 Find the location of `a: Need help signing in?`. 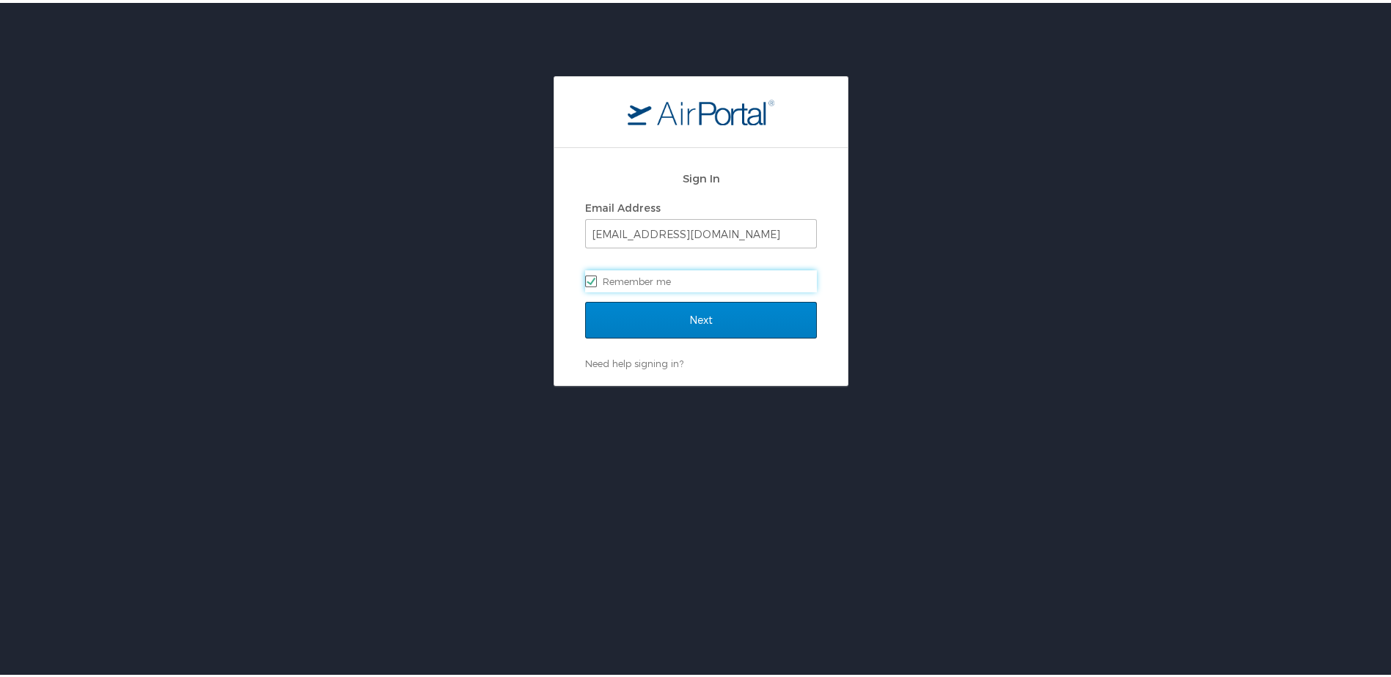

a: Need help signing in? is located at coordinates (634, 361).